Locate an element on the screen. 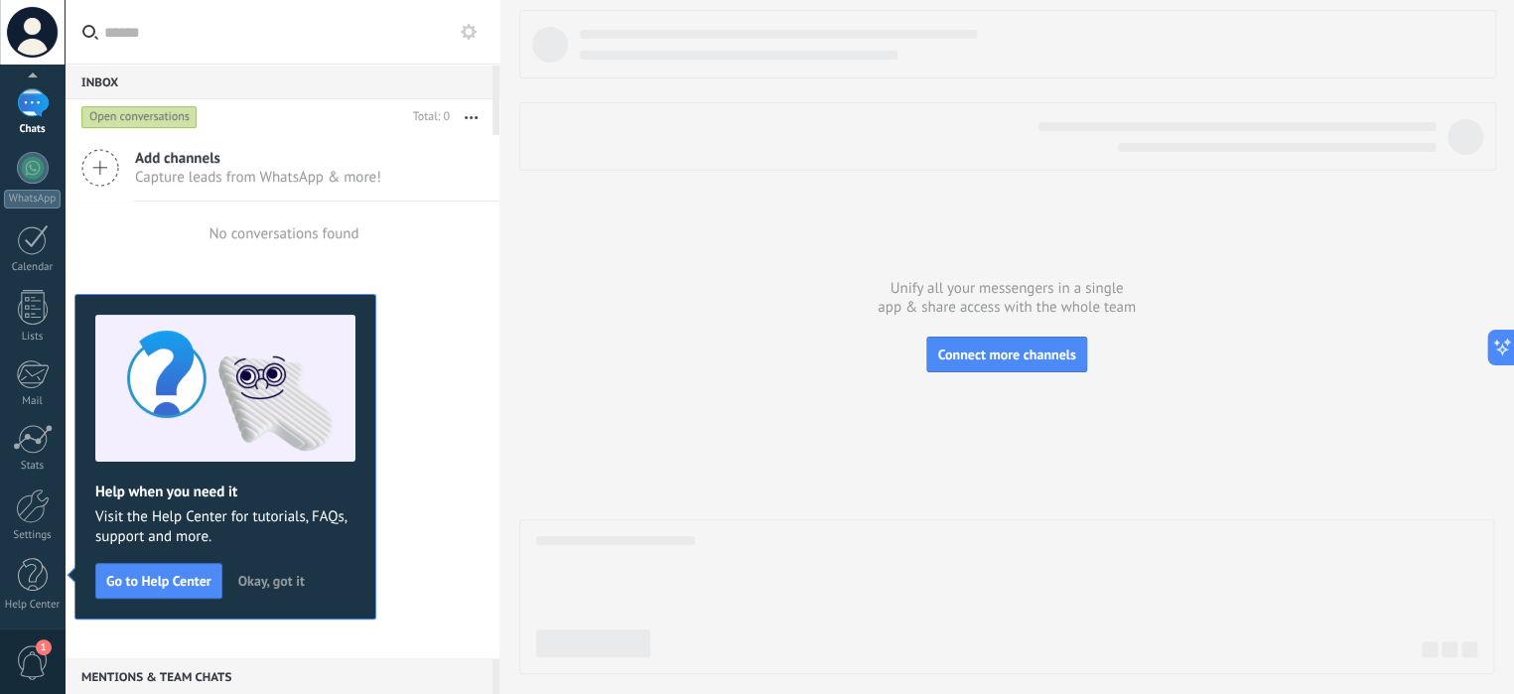 The height and width of the screenshot is (694, 1514). span: Connect more channels is located at coordinates (1005, 354).